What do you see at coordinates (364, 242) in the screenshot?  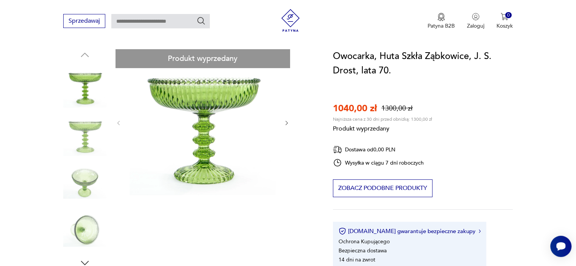 I see `li: Ochrona Kupującego` at bounding box center [364, 242].